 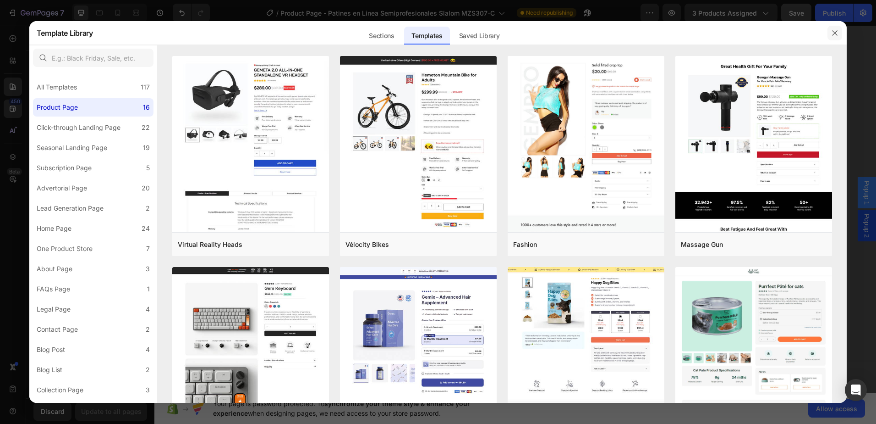 What do you see at coordinates (145, 87) in the screenshot?
I see `div: 117` at bounding box center [145, 87].